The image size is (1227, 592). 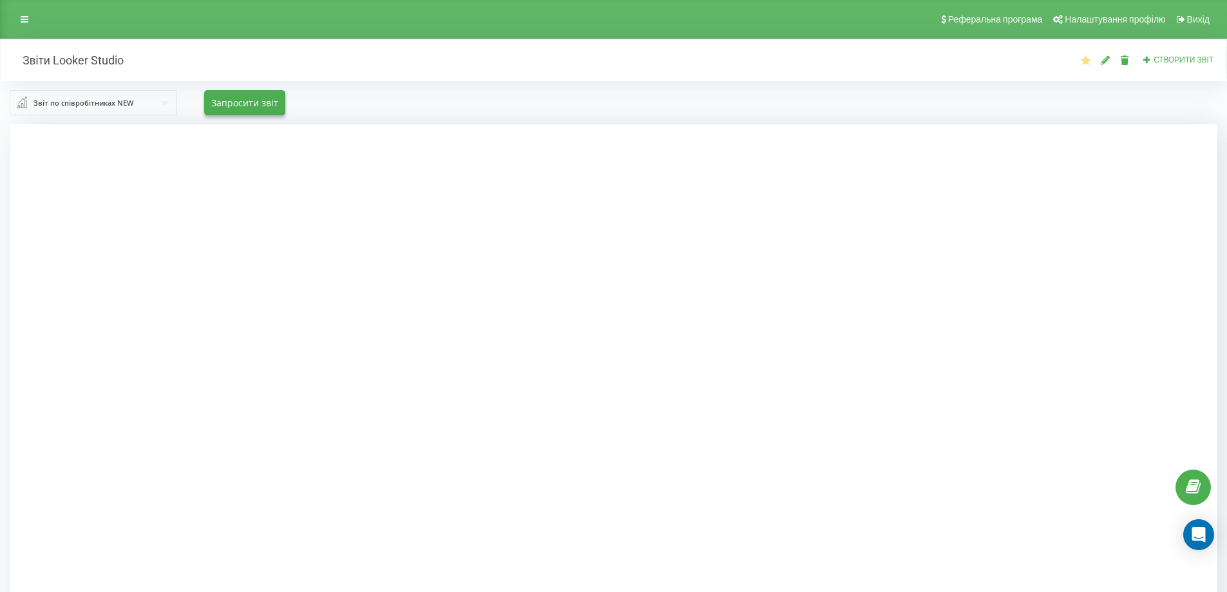 I want to click on button: Створити звіт, so click(x=1178, y=60).